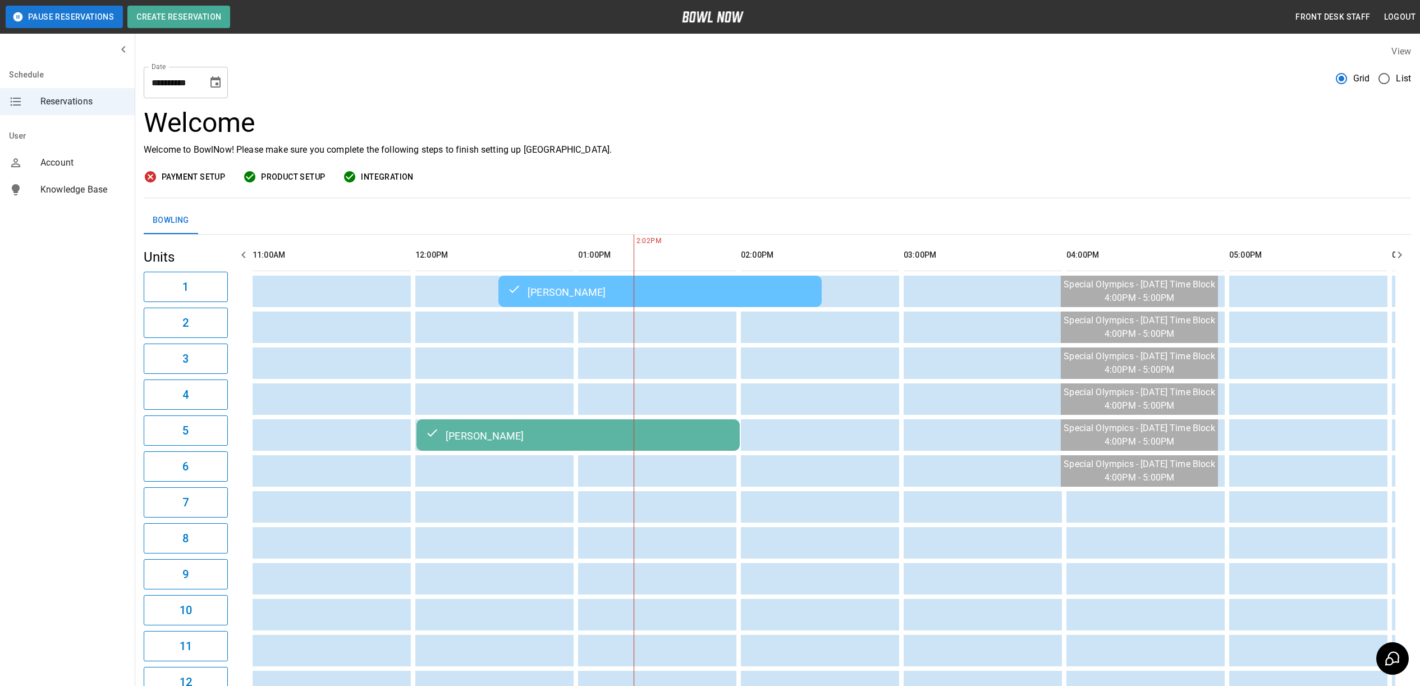 This screenshot has width=1420, height=686. Describe the element at coordinates (171, 221) in the screenshot. I see `button: Bowling` at that location.